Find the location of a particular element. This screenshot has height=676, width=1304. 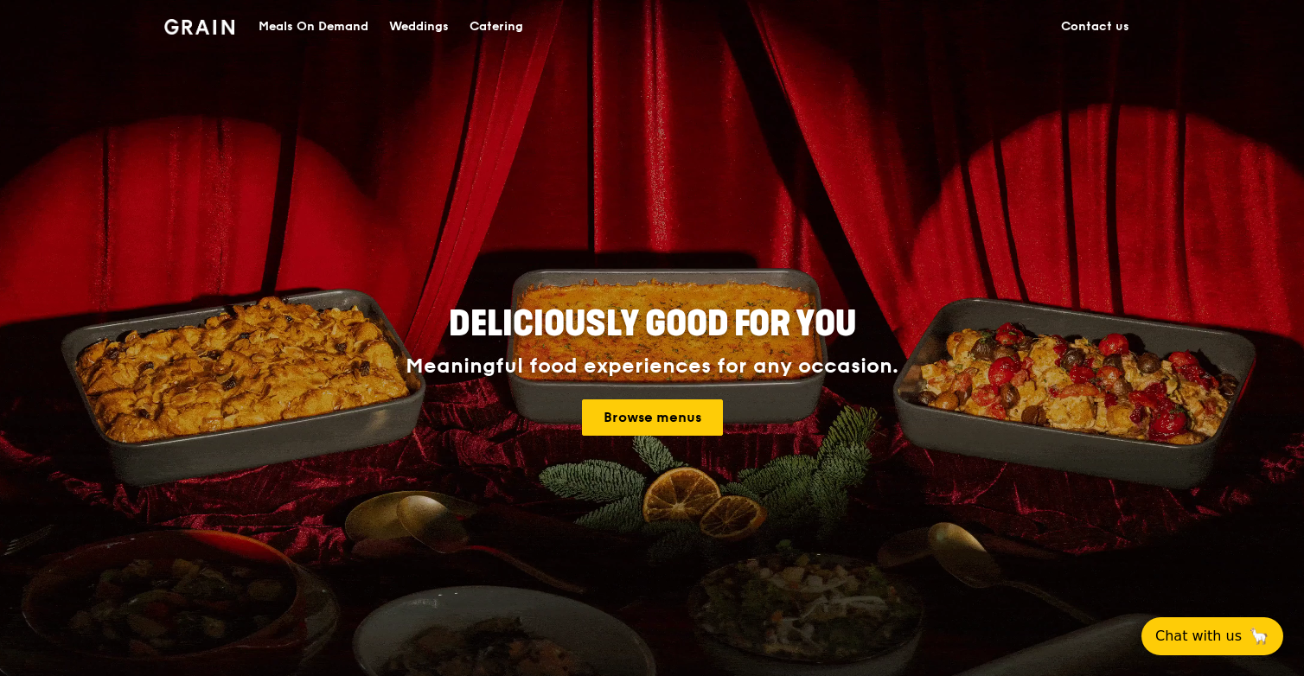

img: Grain is located at coordinates (199, 27).